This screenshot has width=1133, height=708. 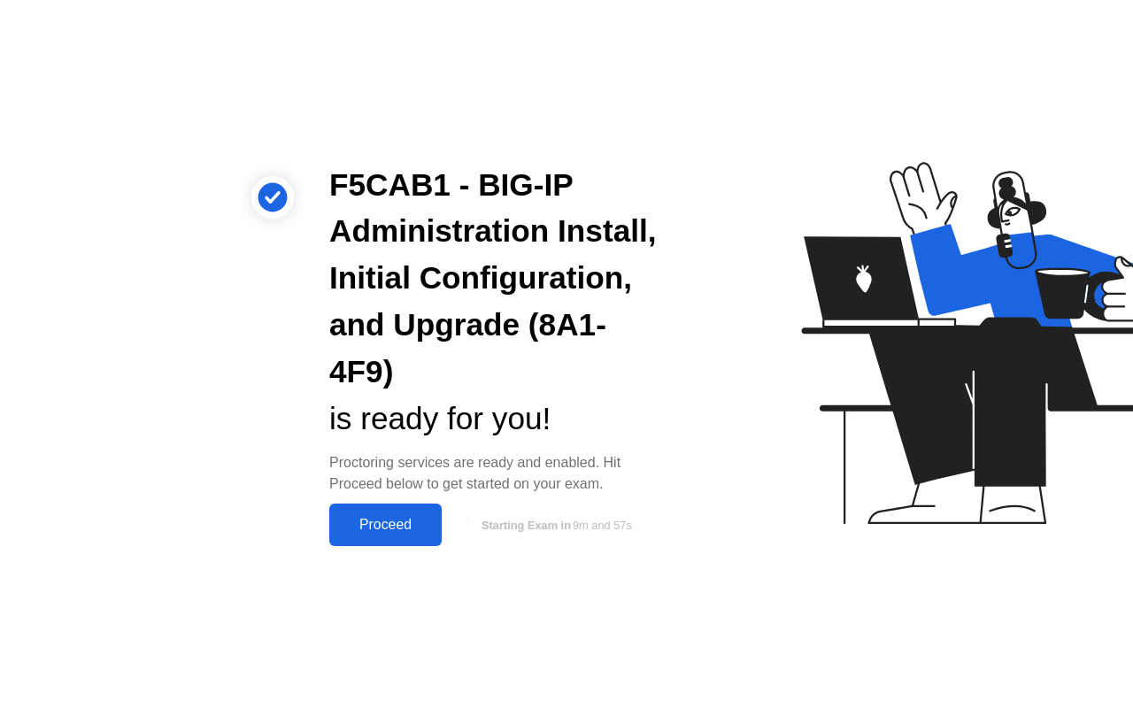 What do you see at coordinates (494, 279) in the screenshot?
I see `div: F5CAB1 - BIG-IP Administration Install, Initial Configuration, and Upgrade (8A1-4F9)` at bounding box center [494, 279].